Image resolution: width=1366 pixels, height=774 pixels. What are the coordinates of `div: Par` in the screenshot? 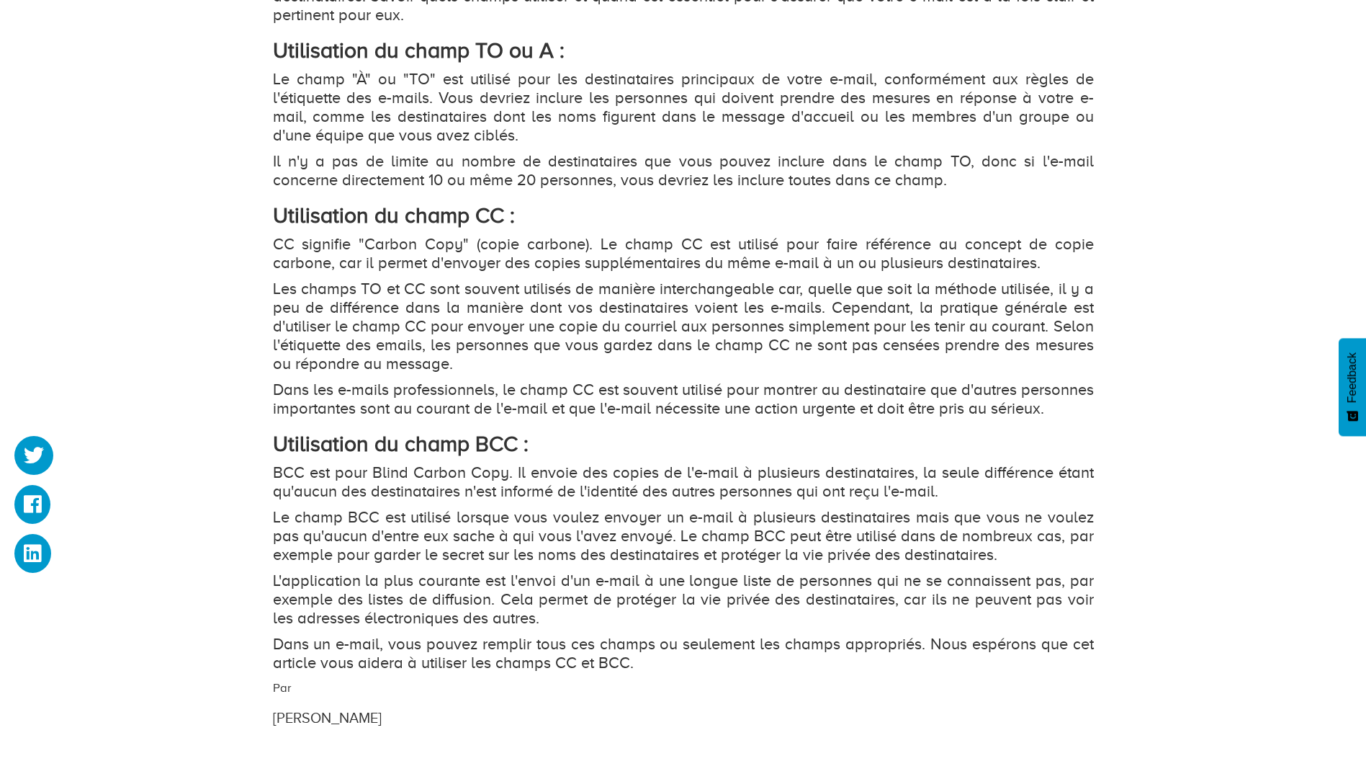 It's located at (613, 704).